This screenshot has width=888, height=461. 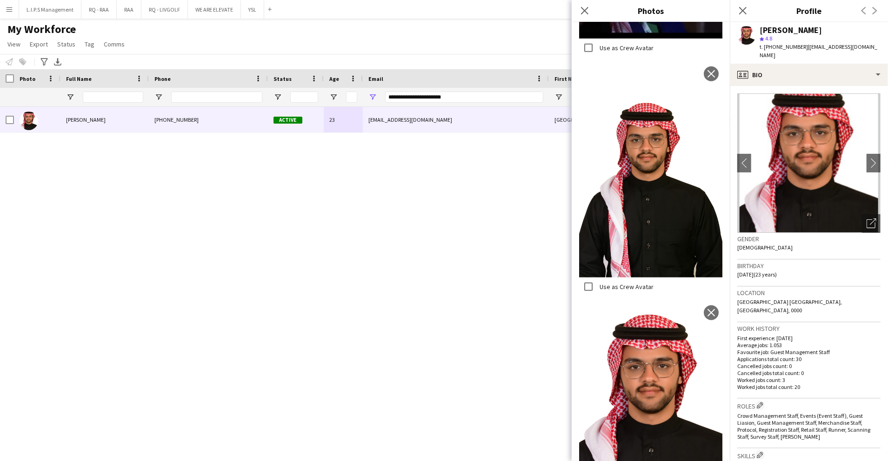 I want to click on img: Crew photo 756282, so click(x=651, y=170).